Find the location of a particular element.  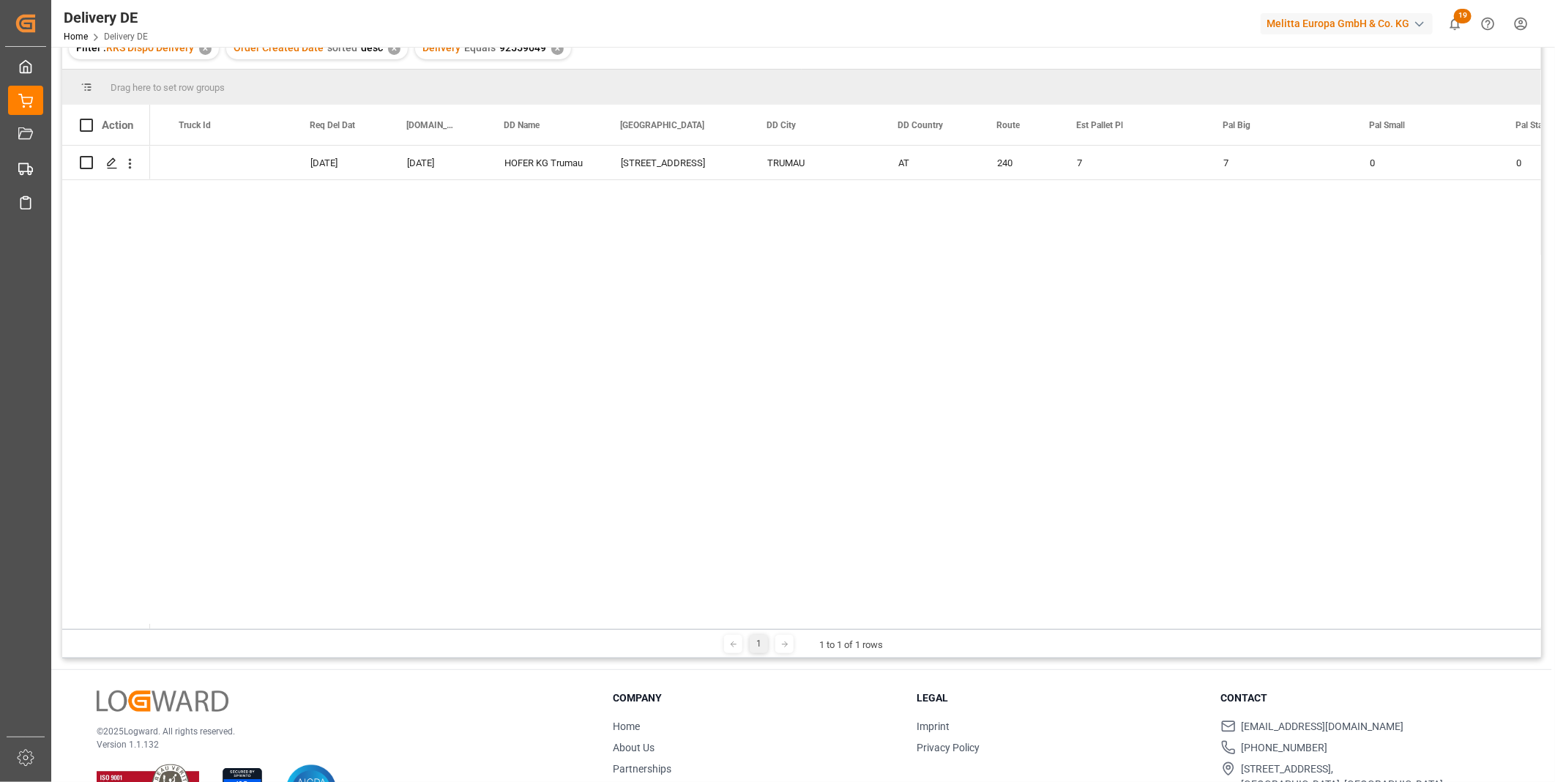

button: Melitta Europa GmbH & Co. KG is located at coordinates (1349, 23).